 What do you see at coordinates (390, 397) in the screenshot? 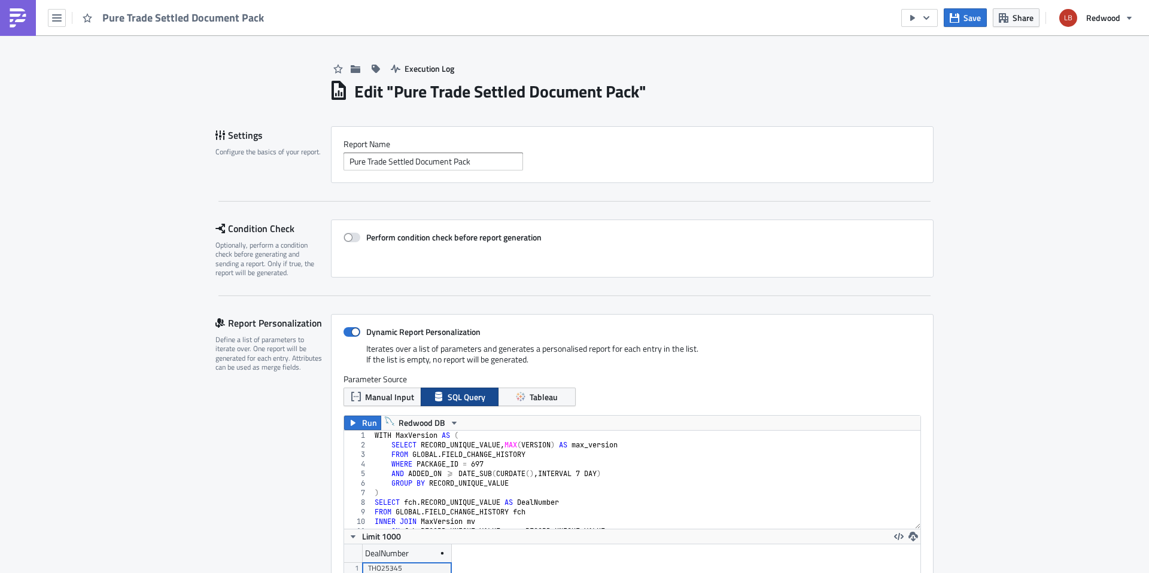
I see `span: Manual Input` at bounding box center [390, 397].